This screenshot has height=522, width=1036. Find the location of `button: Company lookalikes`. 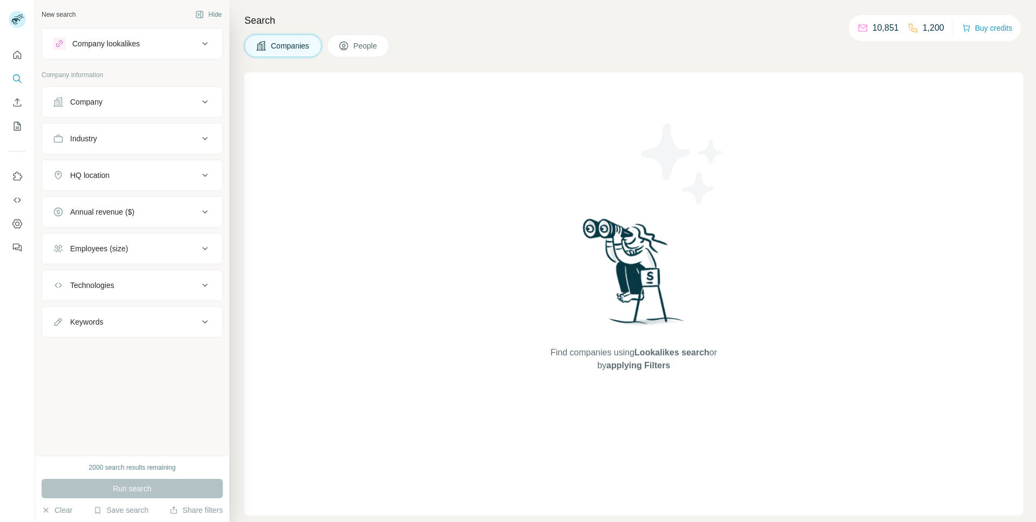

button: Company lookalikes is located at coordinates (132, 44).